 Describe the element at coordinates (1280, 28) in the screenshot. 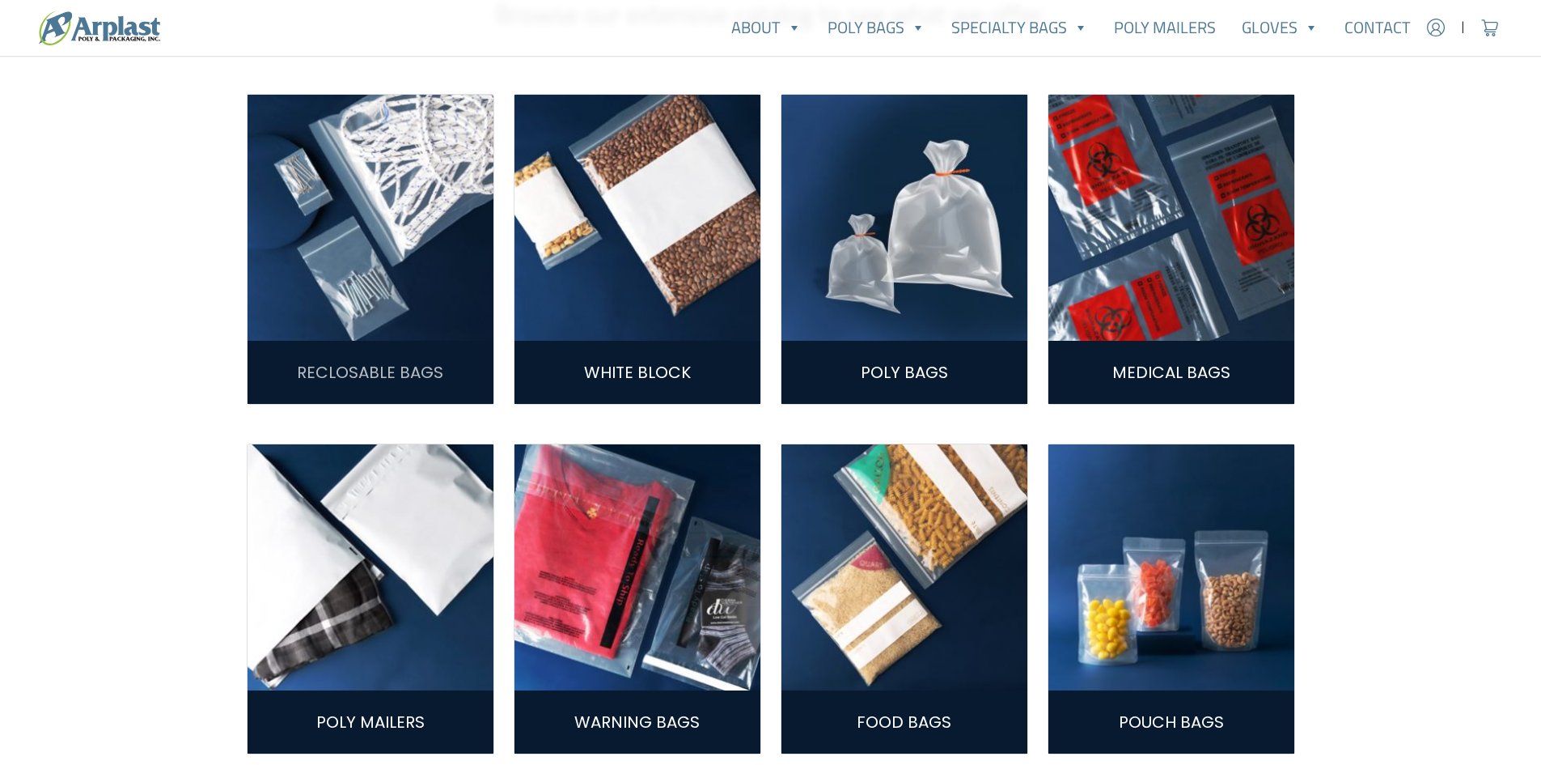

I see `a: Gloves` at that location.